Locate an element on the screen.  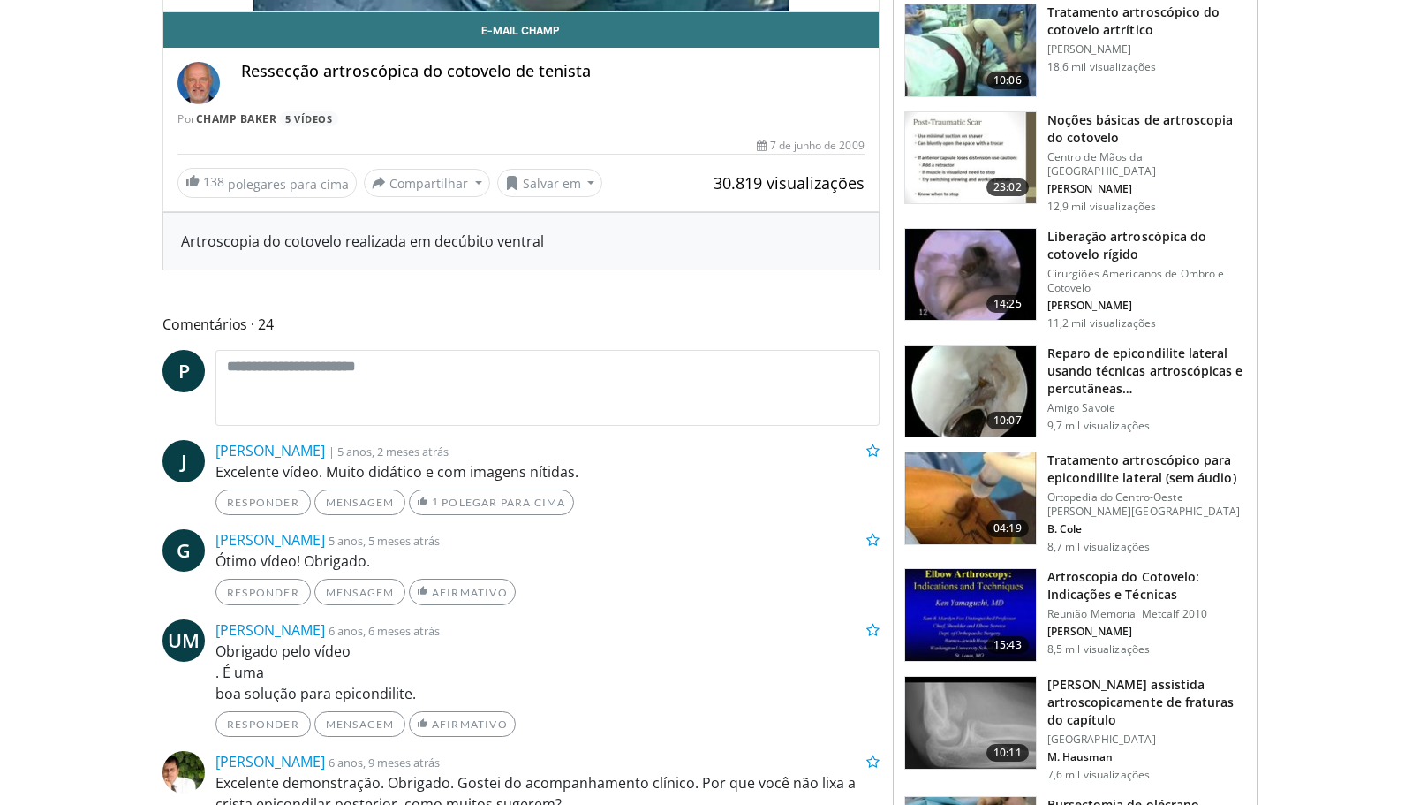
font: Compartilhar is located at coordinates (428, 183).